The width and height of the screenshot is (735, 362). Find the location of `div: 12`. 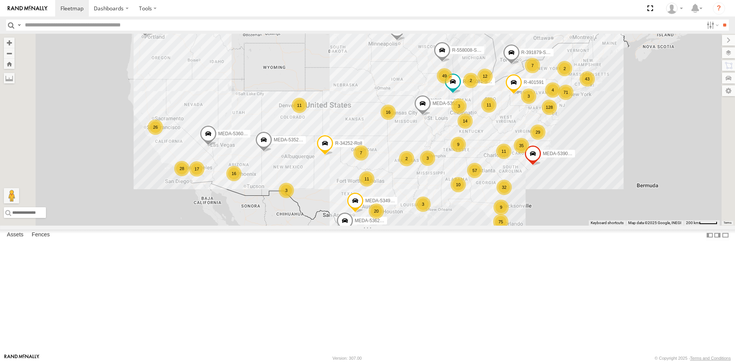

div: 12 is located at coordinates (485, 76).